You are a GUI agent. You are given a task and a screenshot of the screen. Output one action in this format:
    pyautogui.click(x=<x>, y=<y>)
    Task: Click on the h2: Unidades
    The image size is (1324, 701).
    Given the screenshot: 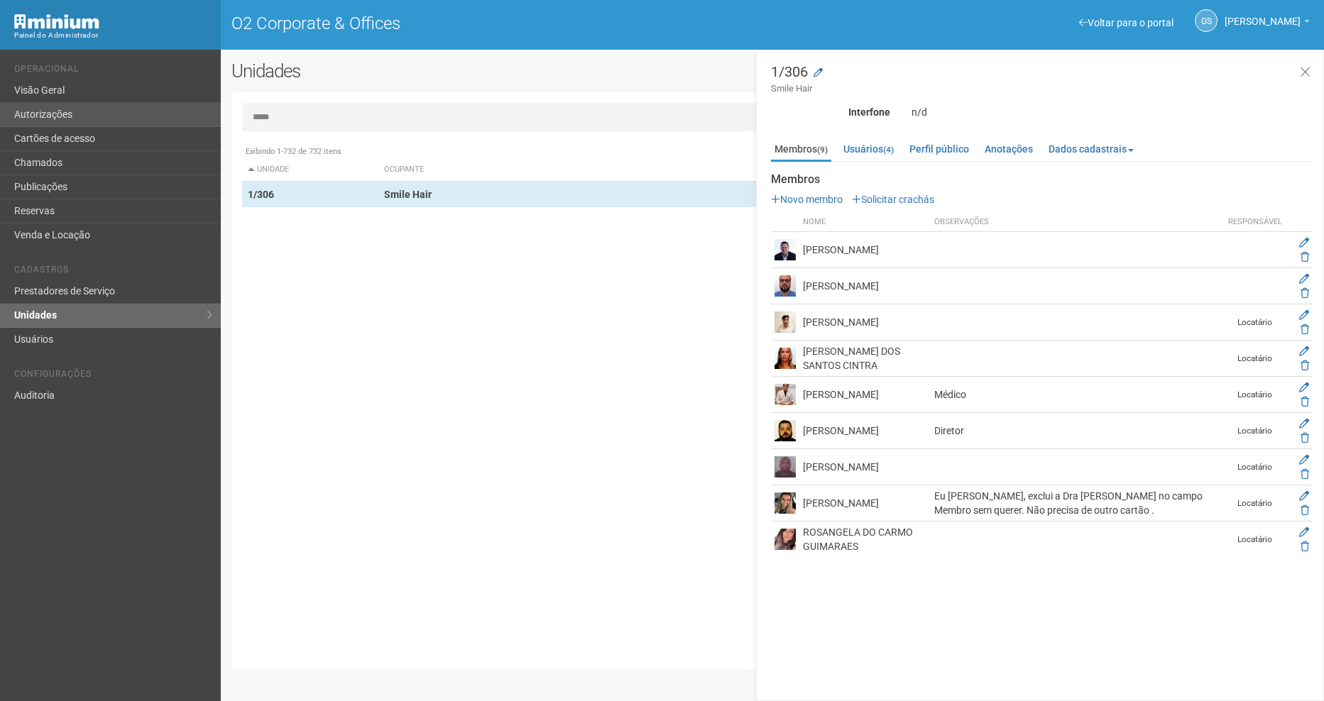 What is the action you would take?
    pyautogui.click(x=451, y=71)
    